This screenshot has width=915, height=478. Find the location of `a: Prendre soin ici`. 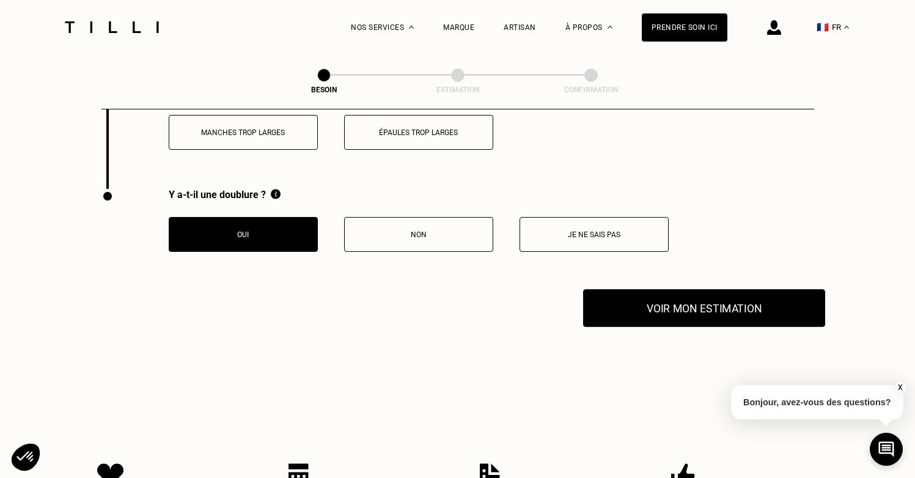

a: Prendre soin ici is located at coordinates (685, 28).